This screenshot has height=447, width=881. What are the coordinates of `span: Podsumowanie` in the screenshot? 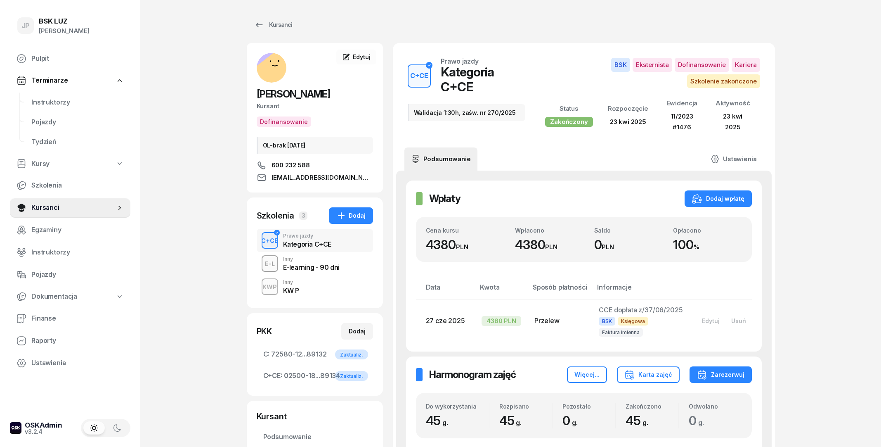 It's located at (315, 437).